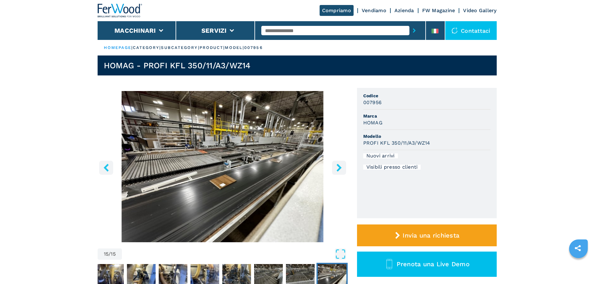 The height and width of the screenshot is (284, 594). I want to click on div: Visibili presso clienti, so click(392, 167).